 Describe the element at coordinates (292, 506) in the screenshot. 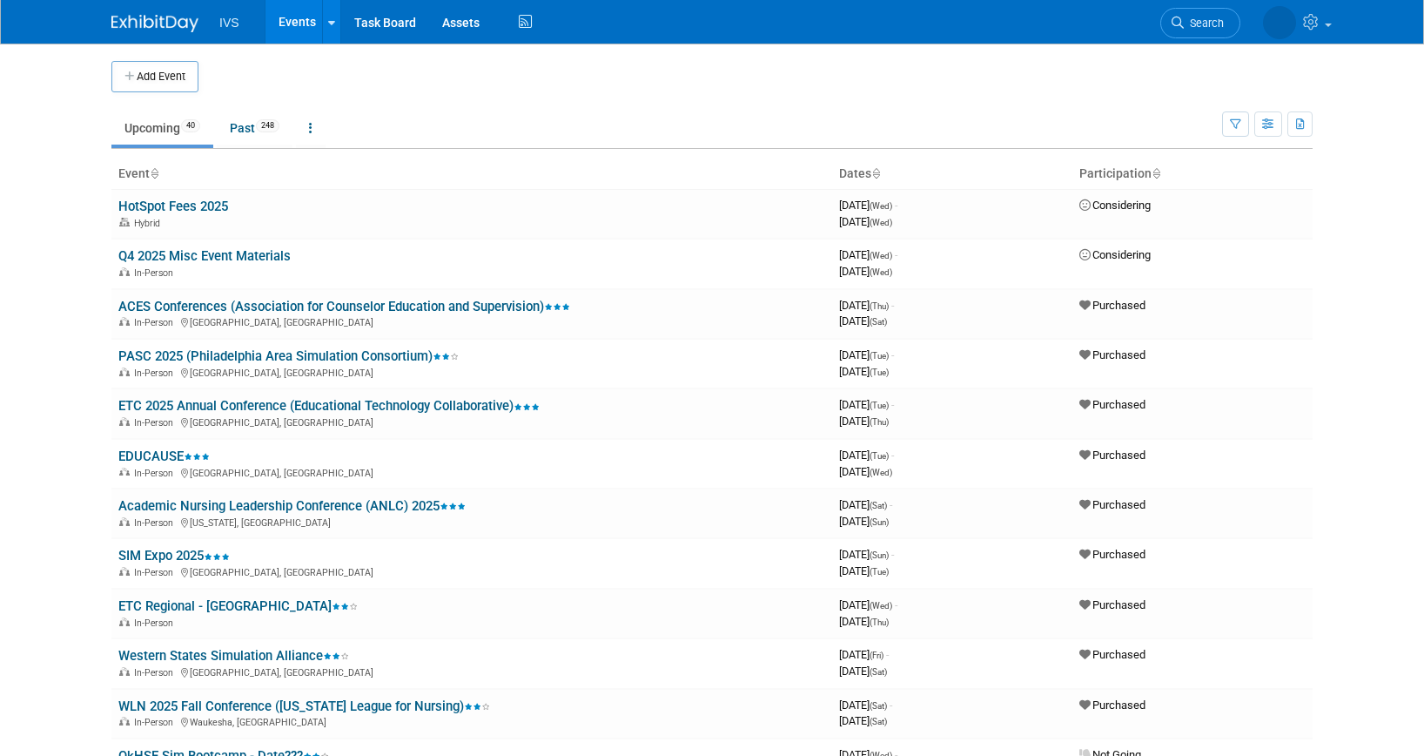

I see `a: Academic Nursing Leadership Conference (ANLC) 2025` at that location.